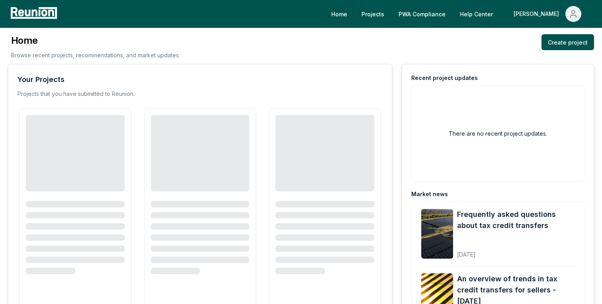 The width and height of the screenshot is (602, 304). What do you see at coordinates (96, 55) in the screenshot?
I see `p: Browse recent projects, recommendations, and market updates.` at bounding box center [96, 55].